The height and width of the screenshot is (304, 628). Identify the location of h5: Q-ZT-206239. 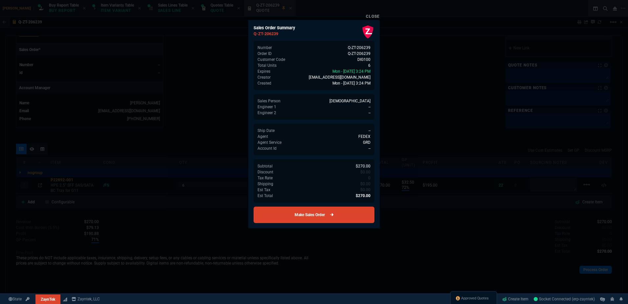
(314, 34).